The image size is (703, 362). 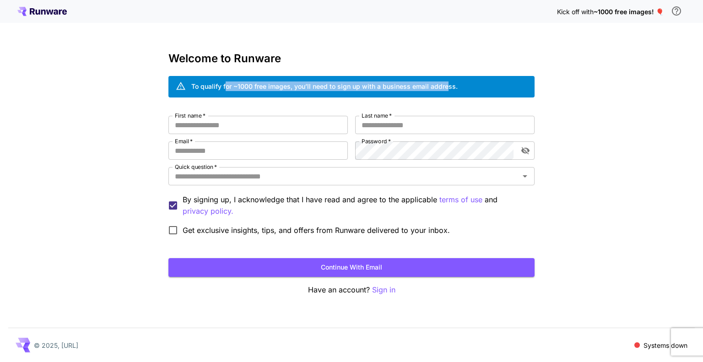 What do you see at coordinates (352, 290) in the screenshot?
I see `p: Have an account?` at bounding box center [352, 290].